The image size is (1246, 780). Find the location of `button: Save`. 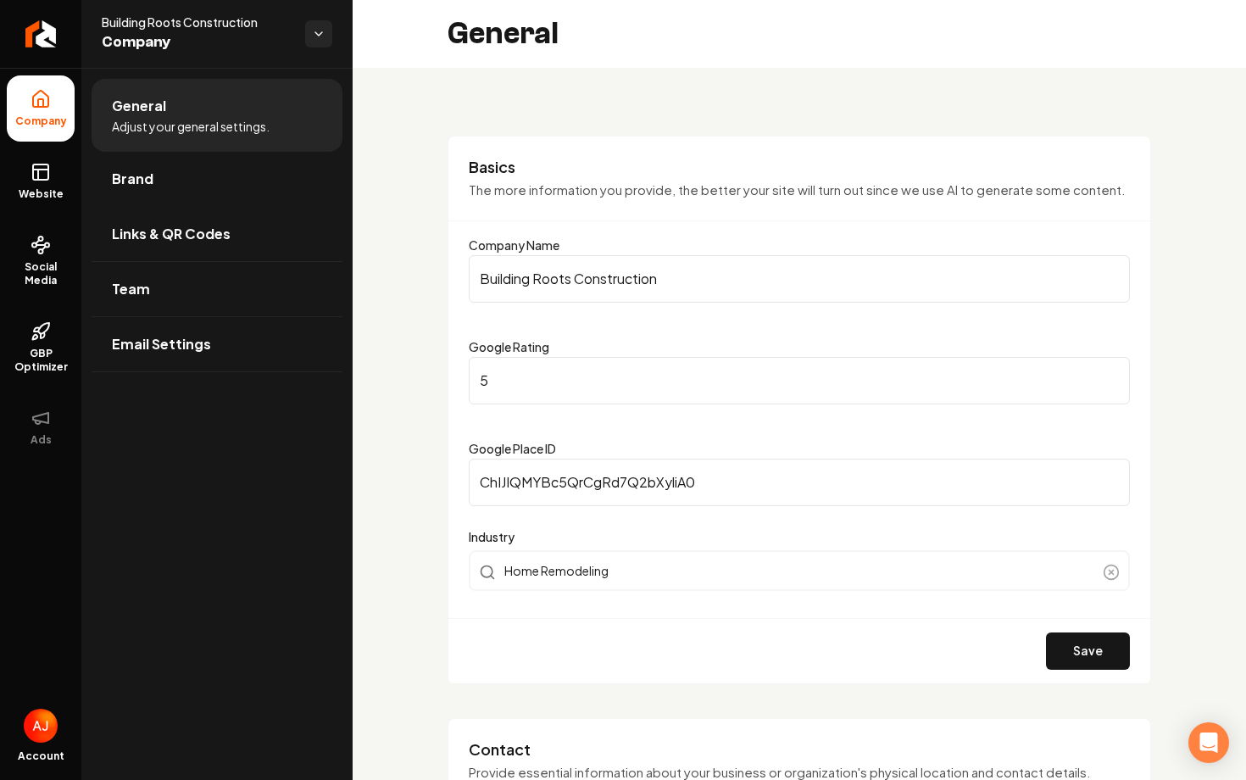

button: Save is located at coordinates (1087, 651).